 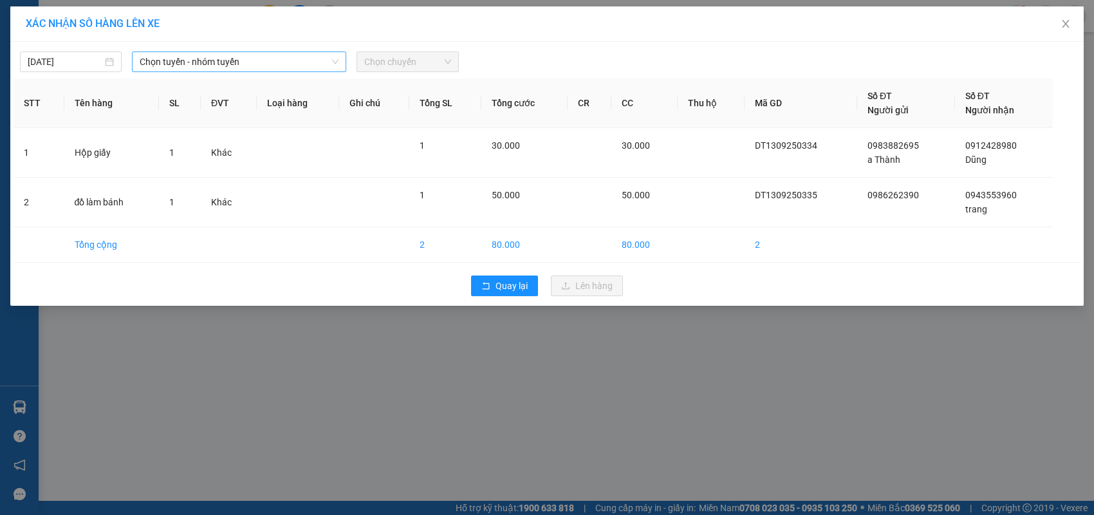 I want to click on span: DT1309250334, so click(x=786, y=145).